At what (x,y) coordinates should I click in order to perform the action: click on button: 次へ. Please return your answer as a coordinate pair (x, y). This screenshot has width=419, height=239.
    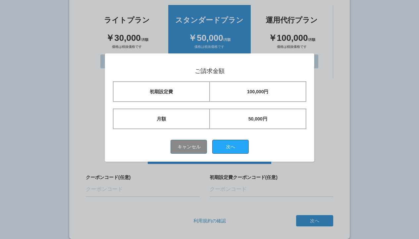
    Looking at the image, I should click on (231, 146).